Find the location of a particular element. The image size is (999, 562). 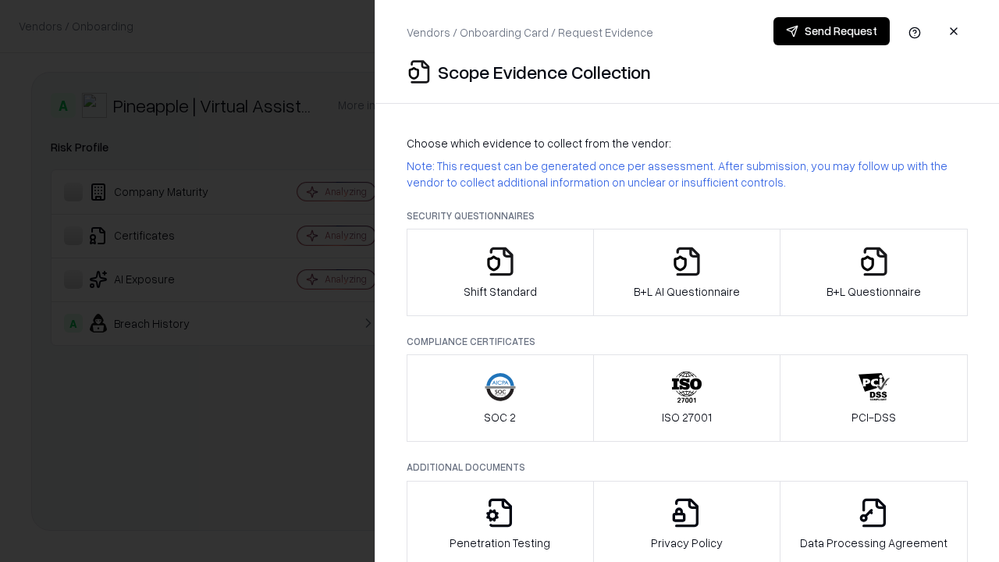

button: Shift Standard is located at coordinates (500, 272).